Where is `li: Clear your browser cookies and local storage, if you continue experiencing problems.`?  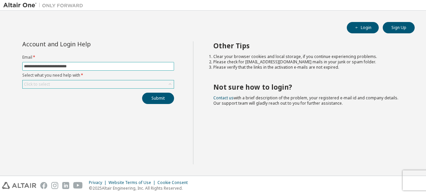
li: Clear your browser cookies and local storage, if you continue experiencing problems. is located at coordinates (308, 57).